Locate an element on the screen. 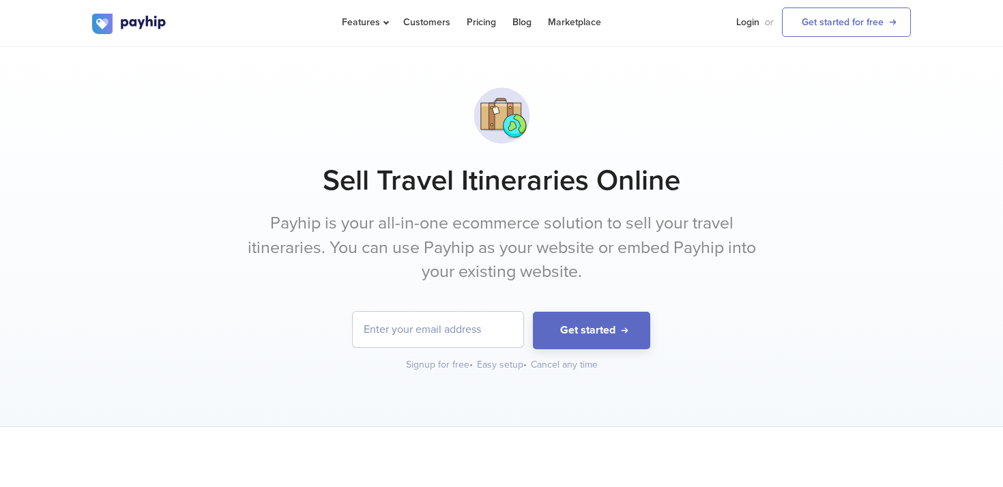  button: Get started is located at coordinates (592, 330).